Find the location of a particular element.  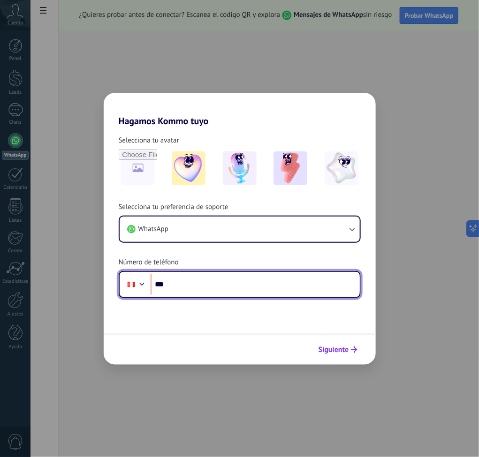

button: Siguiente is located at coordinates (338, 350).